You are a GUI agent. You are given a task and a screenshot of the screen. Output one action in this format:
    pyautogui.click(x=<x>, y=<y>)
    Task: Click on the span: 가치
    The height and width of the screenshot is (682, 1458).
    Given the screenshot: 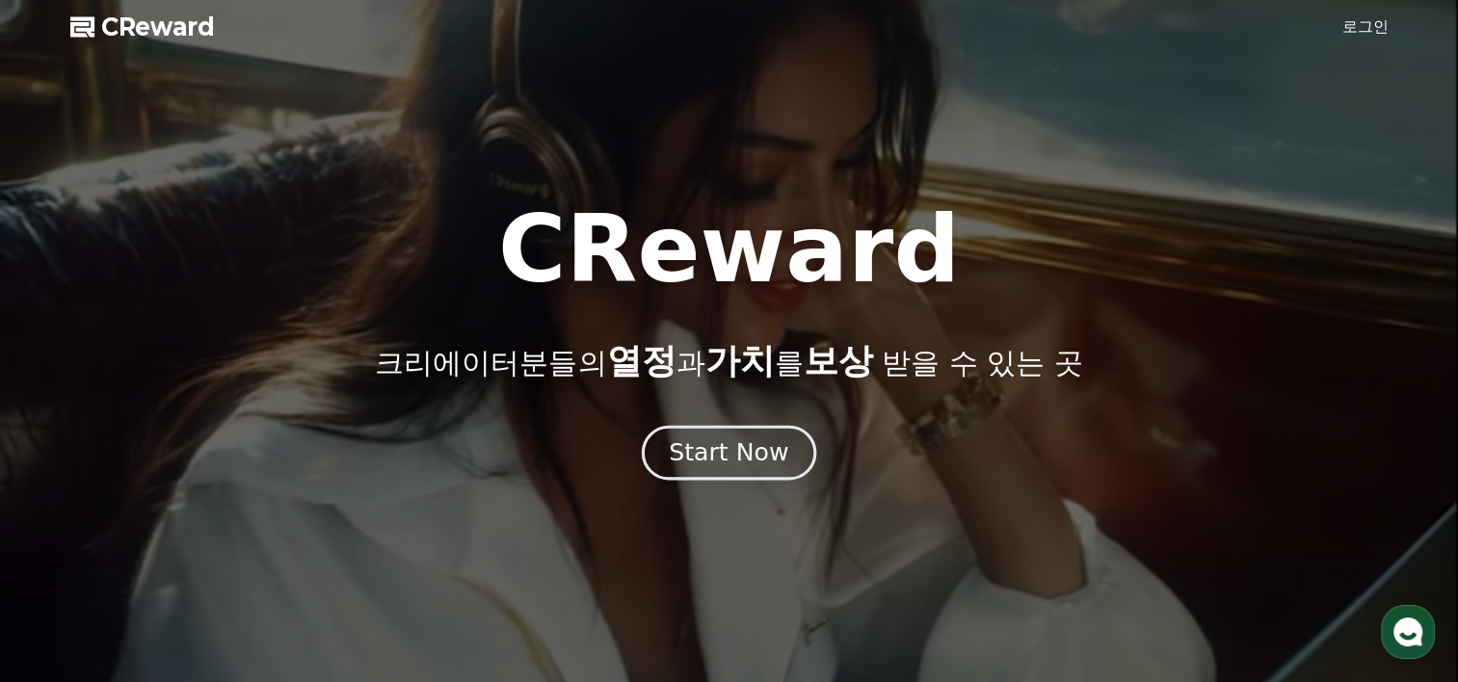 What is the action you would take?
    pyautogui.click(x=739, y=360)
    